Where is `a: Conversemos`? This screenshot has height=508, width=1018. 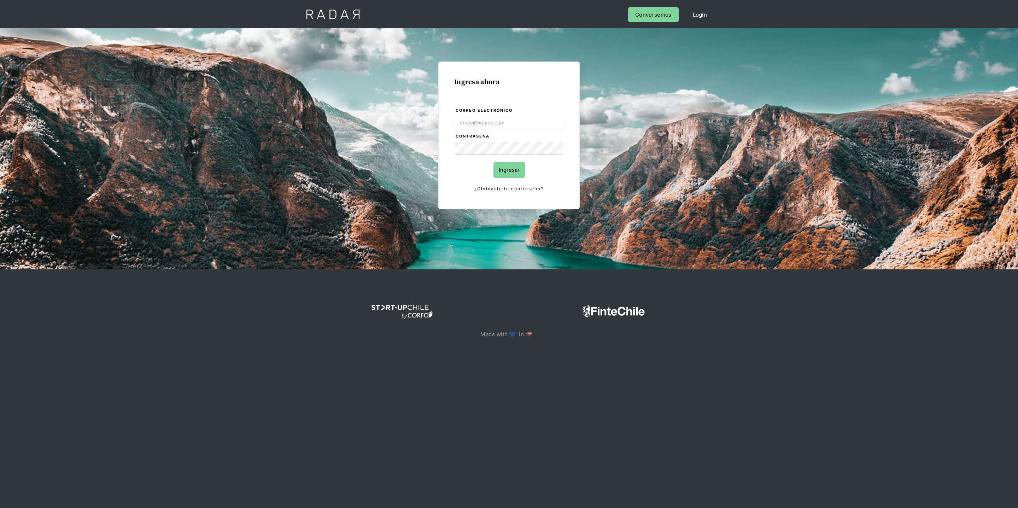
a: Conversemos is located at coordinates (654, 14).